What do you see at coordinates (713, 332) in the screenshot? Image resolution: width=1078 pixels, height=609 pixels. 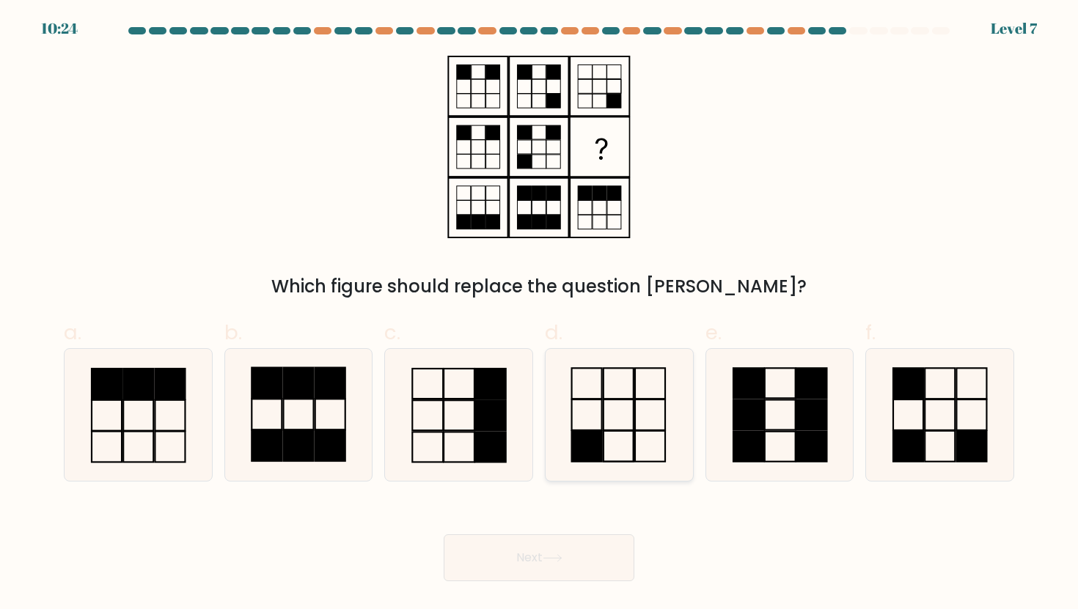 I see `span: e.` at bounding box center [713, 332].